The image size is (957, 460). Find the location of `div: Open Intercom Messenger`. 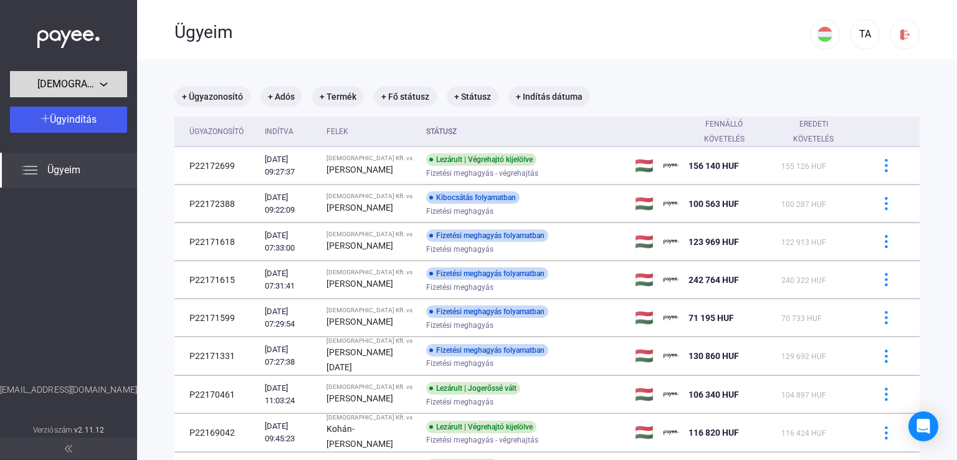

div: Open Intercom Messenger is located at coordinates (923, 426).